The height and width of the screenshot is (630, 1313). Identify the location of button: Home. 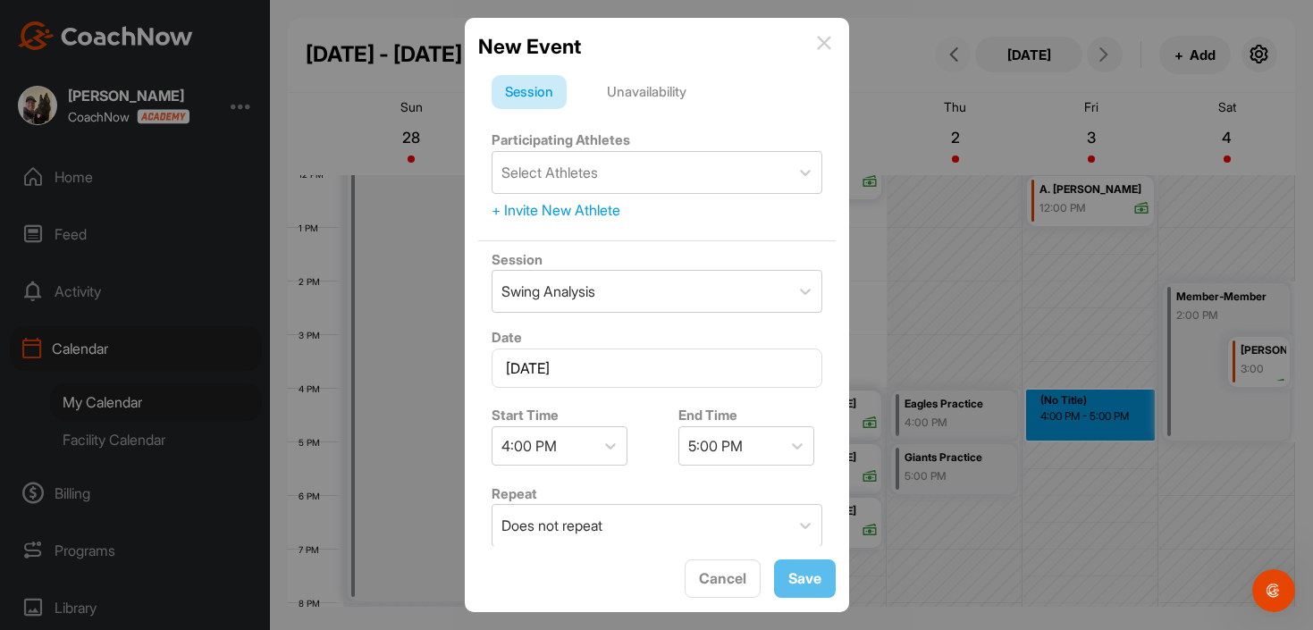
(297, 24).